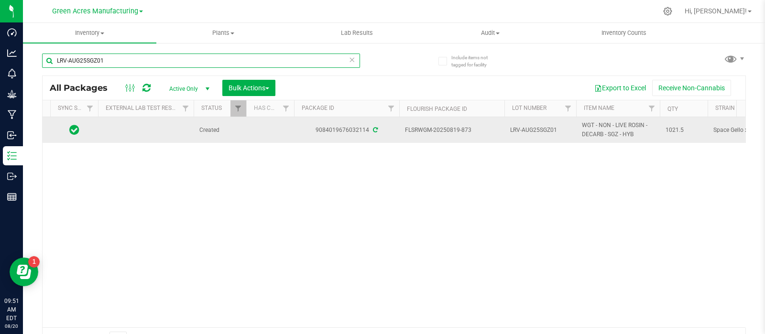  Describe the element at coordinates (475, 61) in the screenshot. I see `span: Include items not tagged for facility` at that location.